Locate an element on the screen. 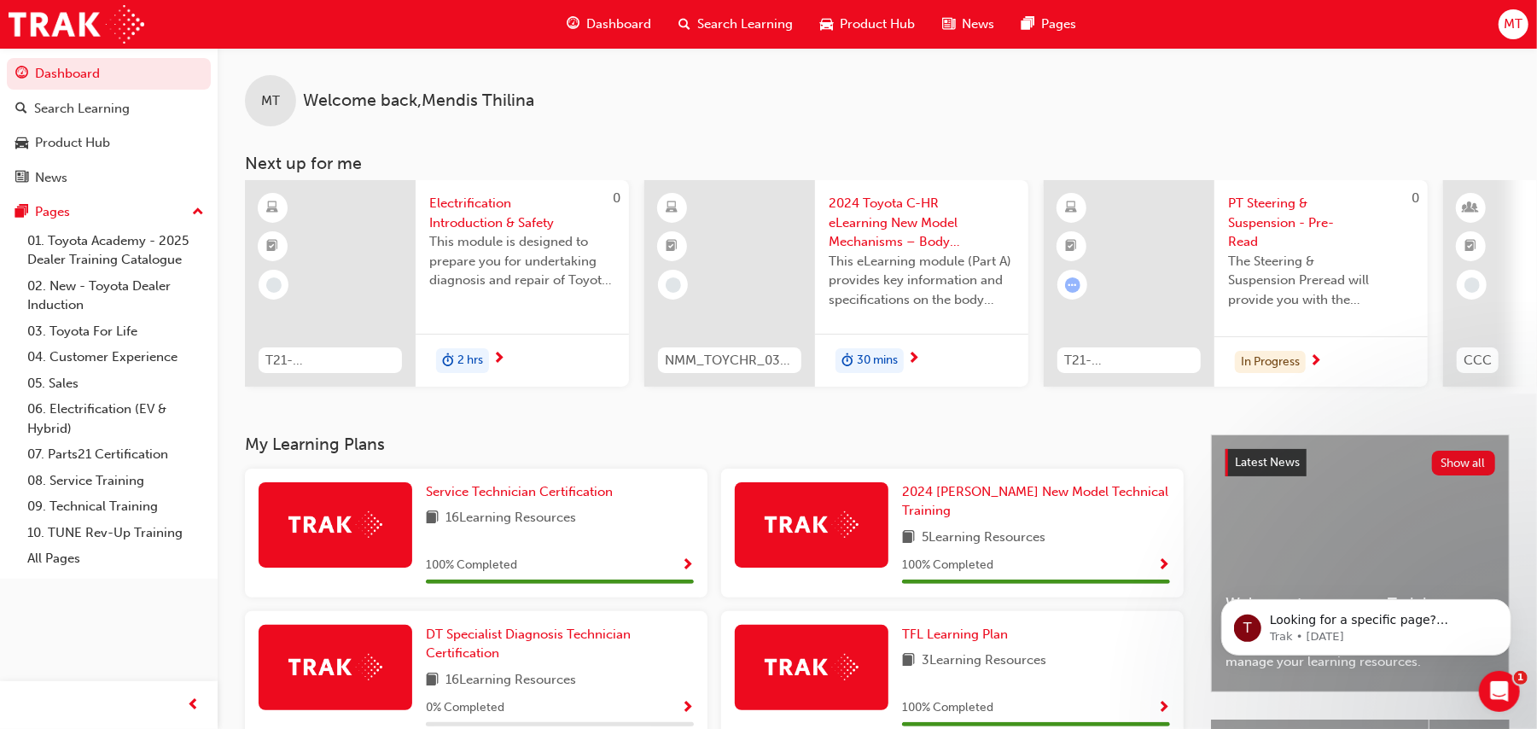  a: car-iconProduct Hub is located at coordinates (867, 24).